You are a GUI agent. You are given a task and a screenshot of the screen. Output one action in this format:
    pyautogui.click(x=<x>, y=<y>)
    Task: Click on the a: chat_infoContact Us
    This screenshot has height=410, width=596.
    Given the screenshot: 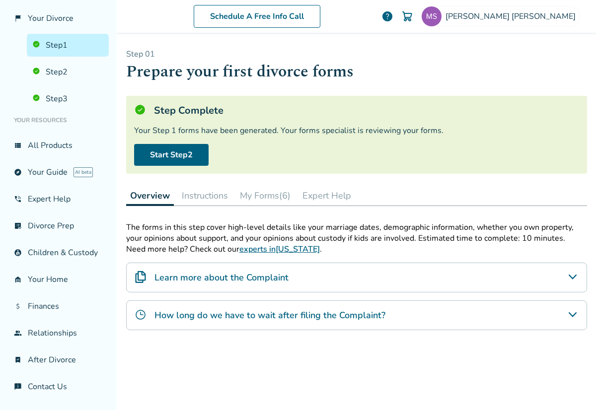 What is the action you would take?
    pyautogui.click(x=58, y=387)
    